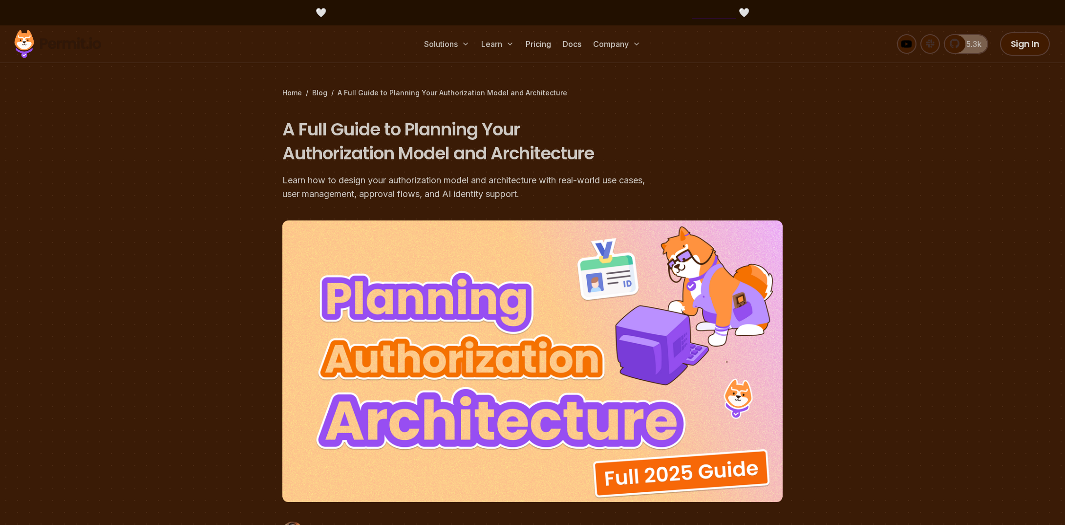 The width and height of the screenshot is (1065, 525). Describe the element at coordinates (714, 13) in the screenshot. I see `a: Try it here` at that location.